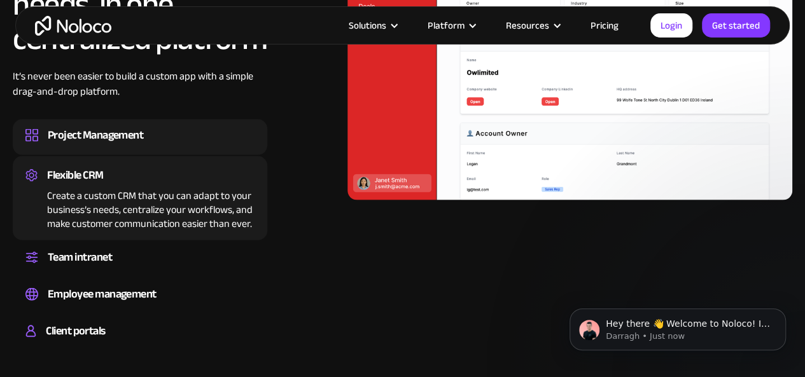  I want to click on p: Hey there 👋 Welcome to Noloco! If you have any questions, just reply to this message. [GEOGRAPHIC..., so click(138, 43).